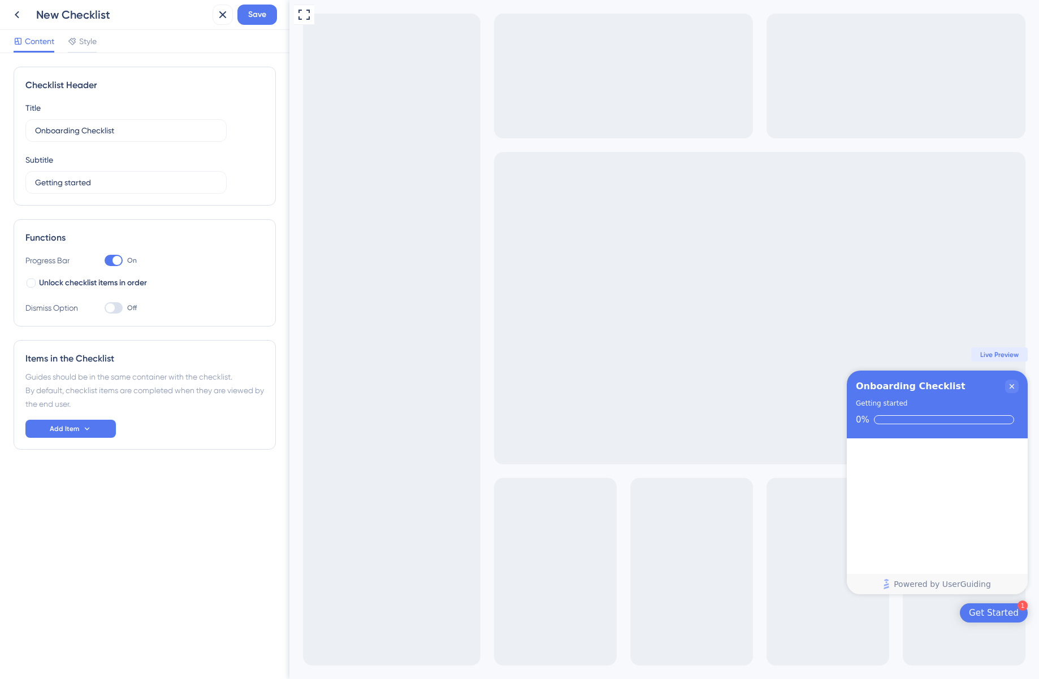 The image size is (1039, 679). I want to click on div: Functions, so click(145, 238).